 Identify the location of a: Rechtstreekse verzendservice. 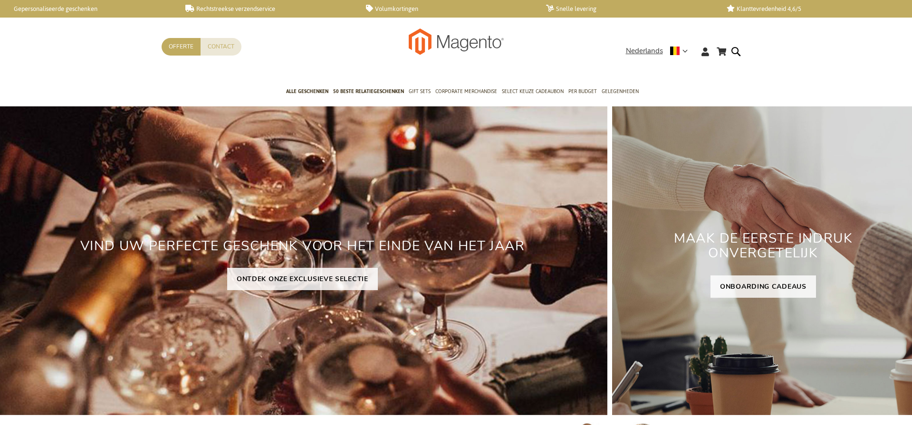
(268, 9).